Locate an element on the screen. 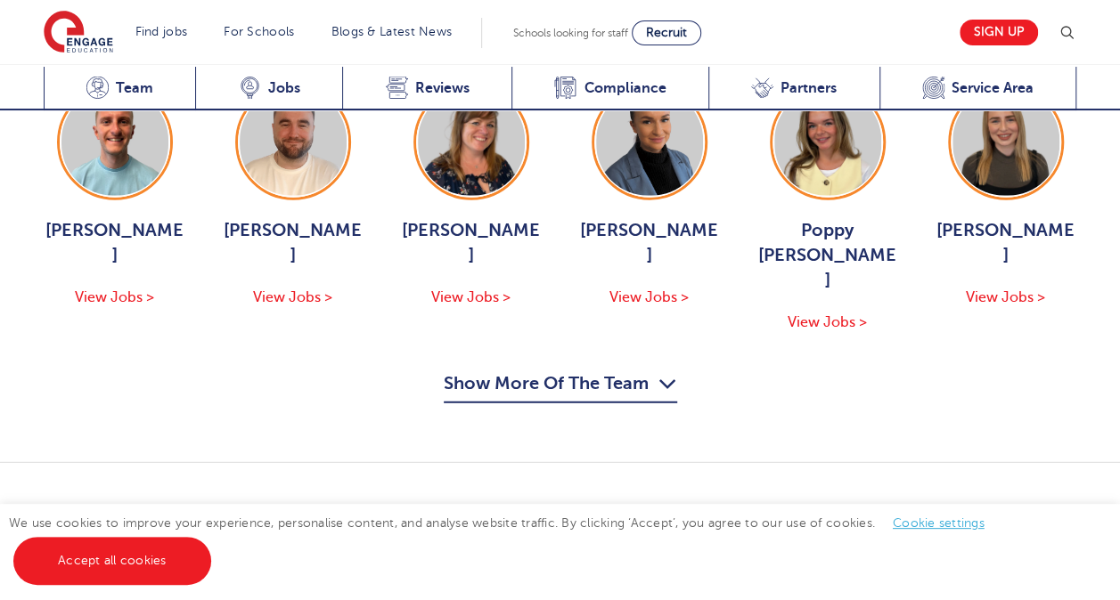 Image resolution: width=1120 pixels, height=600 pixels. img: Engage Education is located at coordinates (78, 33).